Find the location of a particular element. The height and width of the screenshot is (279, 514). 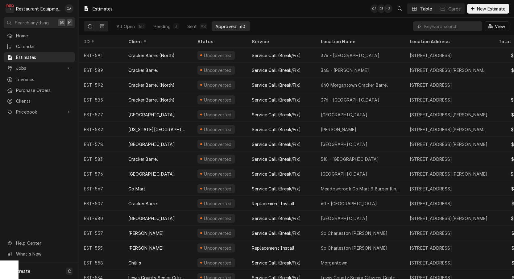

div: Pending is located at coordinates (162, 26).